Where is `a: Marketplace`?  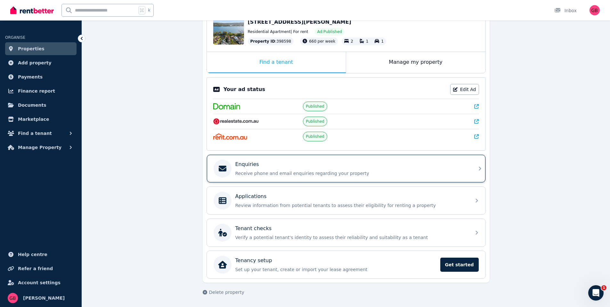 a: Marketplace is located at coordinates (41, 119).